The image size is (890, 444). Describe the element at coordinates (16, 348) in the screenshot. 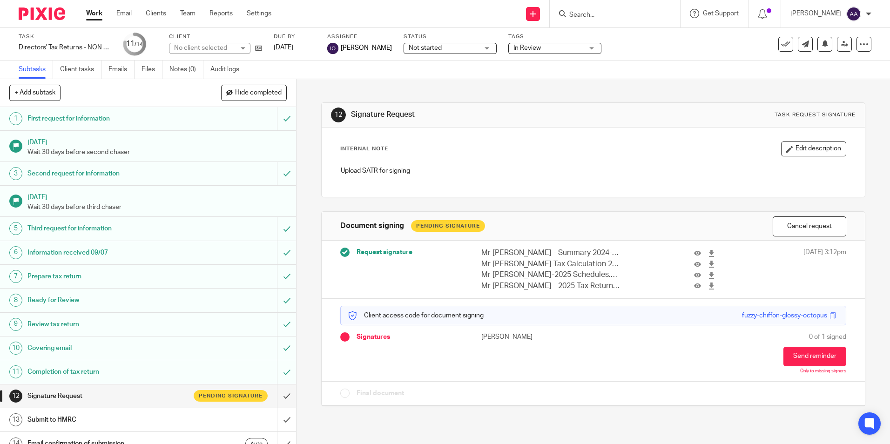

I see `div: 10` at that location.